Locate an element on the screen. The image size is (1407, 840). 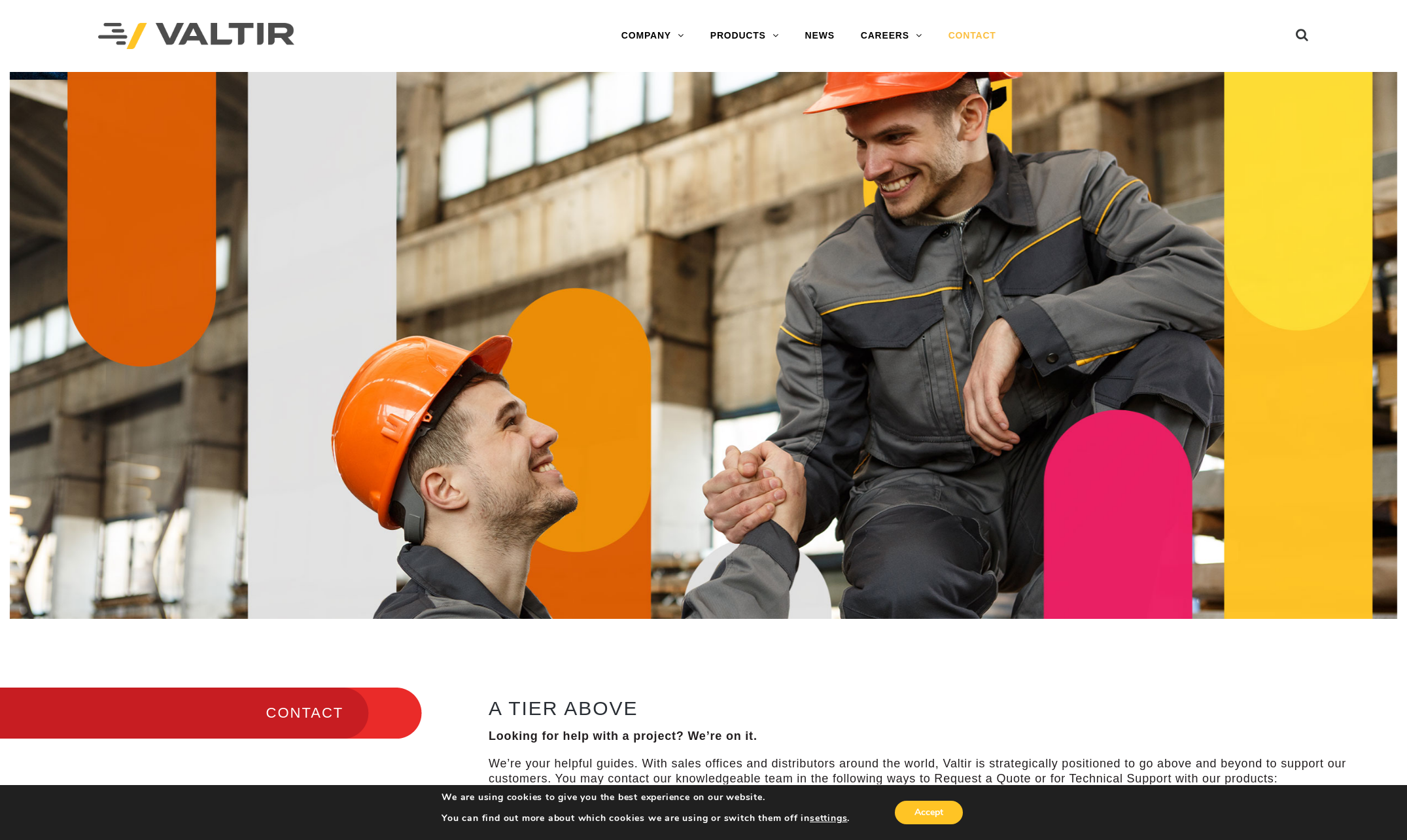
strong: Looking for help with a project? We’re on it. is located at coordinates (623, 736).